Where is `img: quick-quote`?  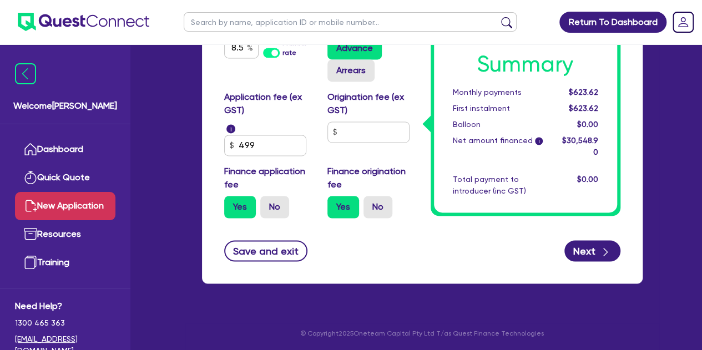 img: quick-quote is located at coordinates (31, 178).